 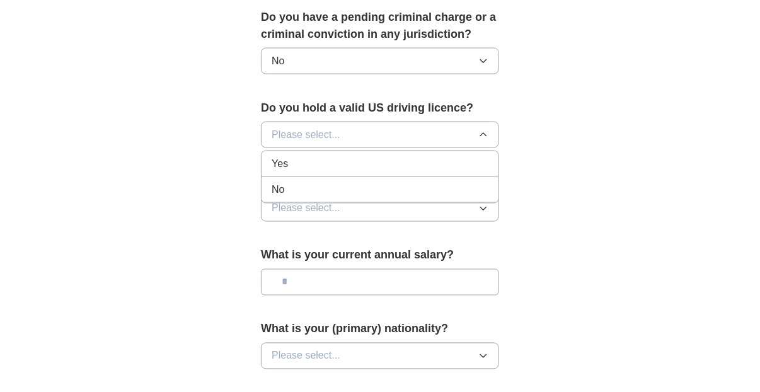 What do you see at coordinates (380, 61) in the screenshot?
I see `button: No` at bounding box center [380, 61].